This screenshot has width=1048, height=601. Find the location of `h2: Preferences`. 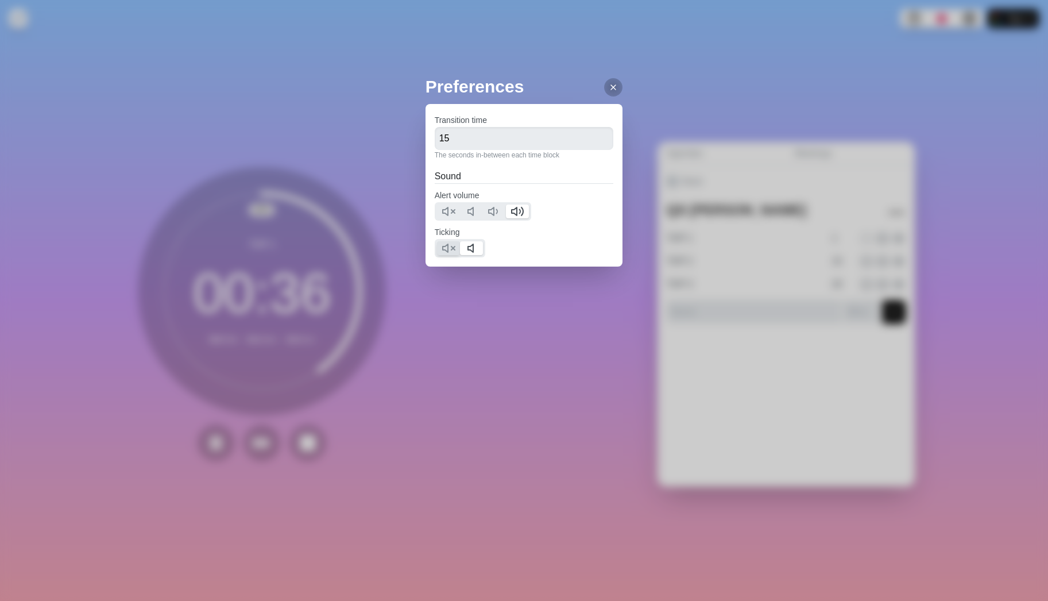

h2: Preferences is located at coordinates (524, 86).